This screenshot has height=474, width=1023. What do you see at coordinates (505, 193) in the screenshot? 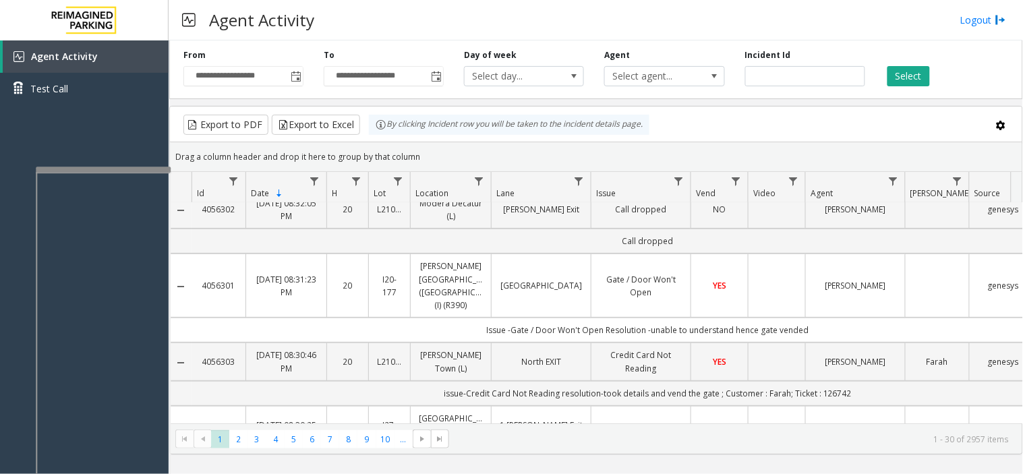
I see `span: Lane` at bounding box center [505, 193].